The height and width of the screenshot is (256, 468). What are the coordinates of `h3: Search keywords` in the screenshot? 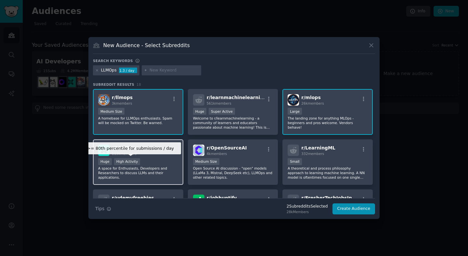 It's located at (113, 61).